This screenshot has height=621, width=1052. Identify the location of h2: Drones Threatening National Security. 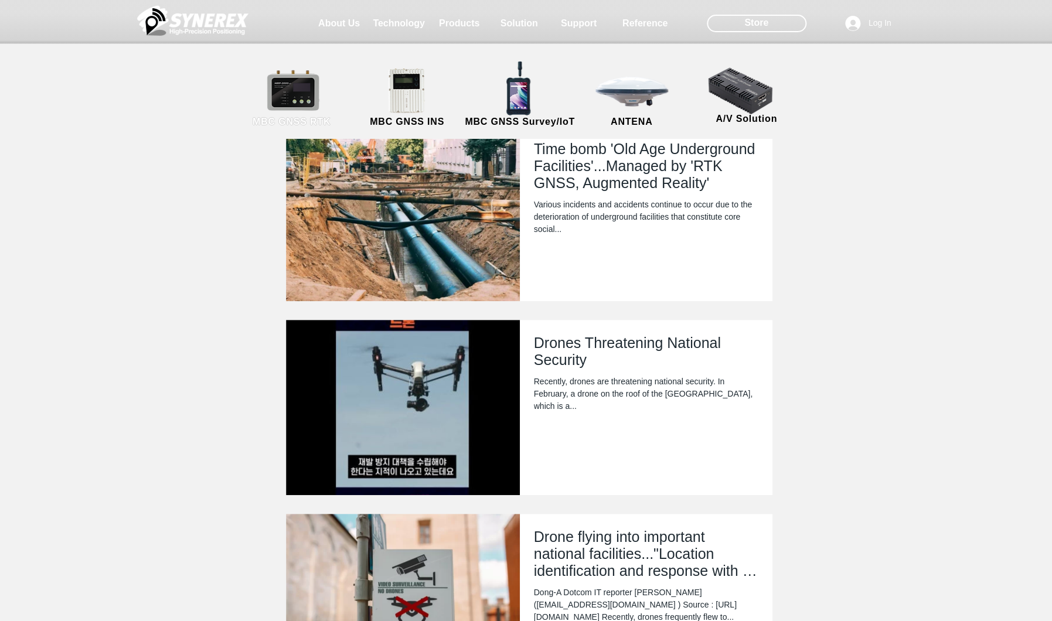
(646, 352).